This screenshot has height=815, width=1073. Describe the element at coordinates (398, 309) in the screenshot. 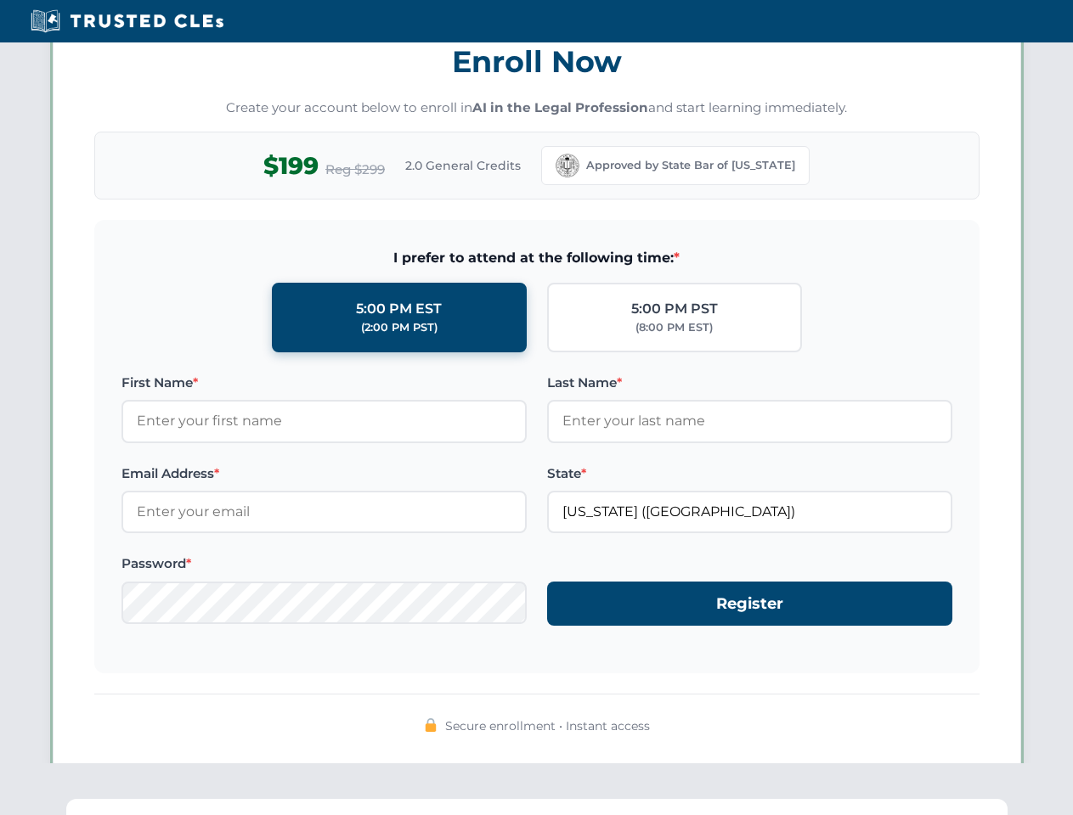

I see `div: 5:00 PM EST` at that location.